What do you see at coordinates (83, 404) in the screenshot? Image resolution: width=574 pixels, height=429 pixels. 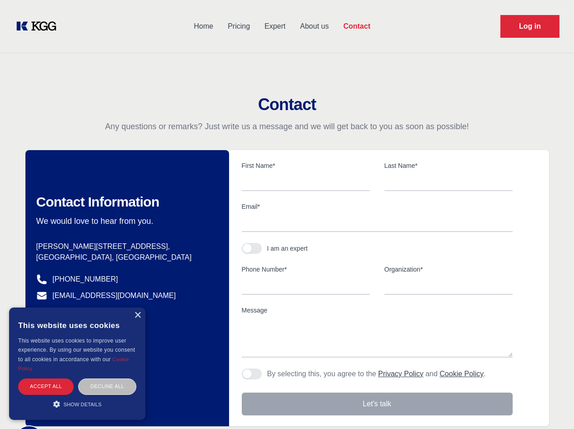 I see `span: Show details` at bounding box center [83, 404].